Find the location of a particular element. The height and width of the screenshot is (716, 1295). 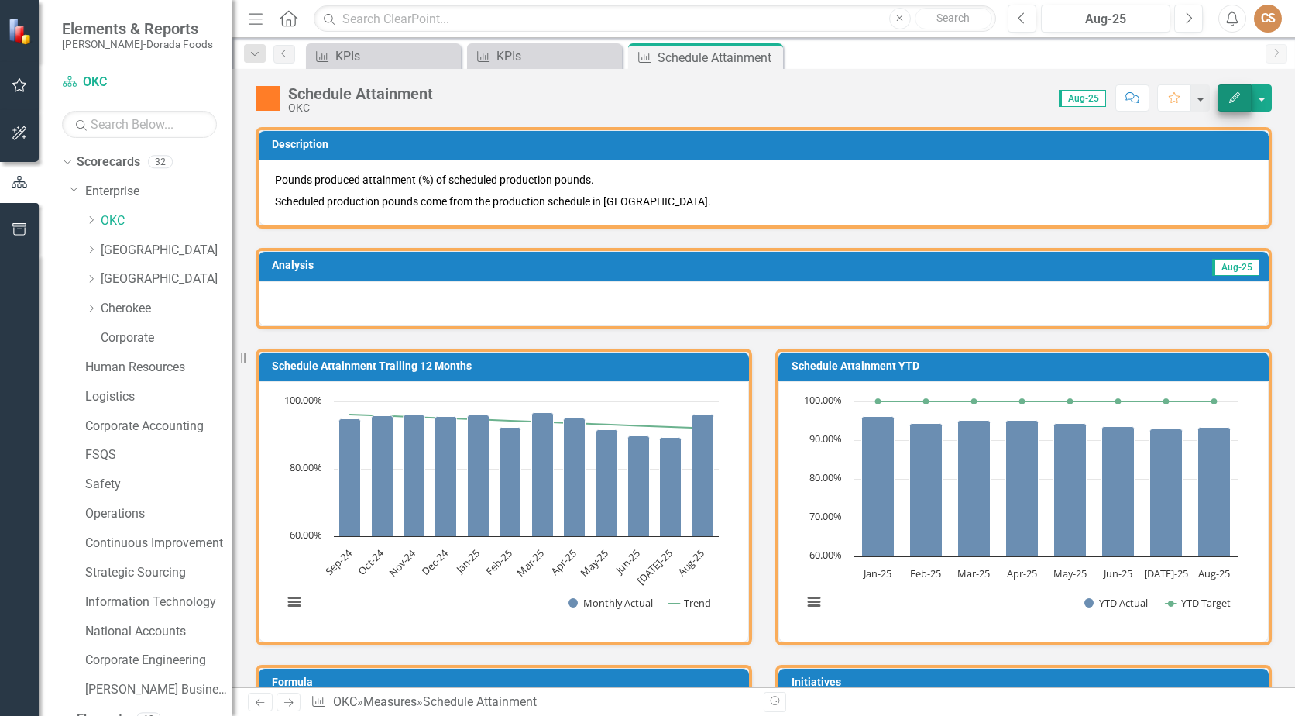

button: Show Monthly Actual is located at coordinates (610, 603).